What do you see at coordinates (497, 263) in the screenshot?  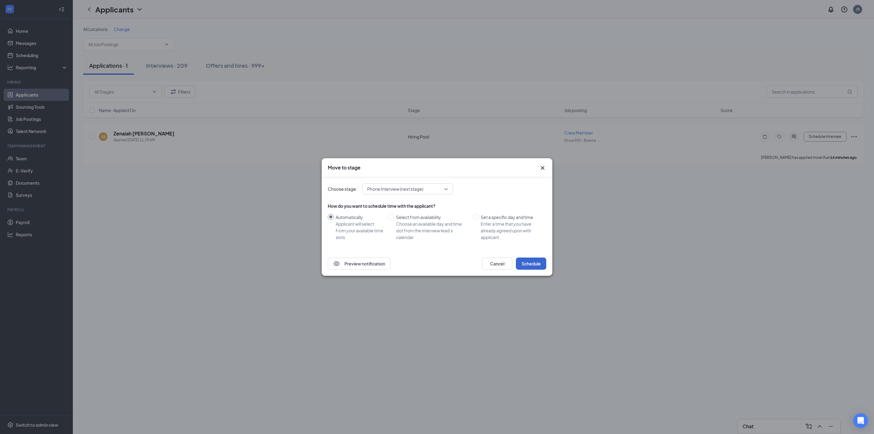 I see `button: Cancel` at bounding box center [497, 263].